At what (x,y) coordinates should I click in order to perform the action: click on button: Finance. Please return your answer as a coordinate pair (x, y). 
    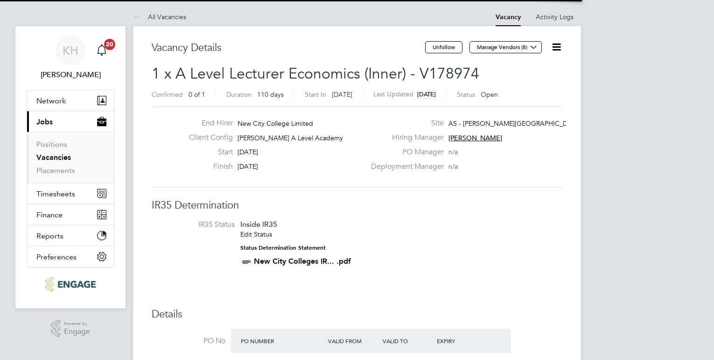
    Looking at the image, I should click on (71, 214).